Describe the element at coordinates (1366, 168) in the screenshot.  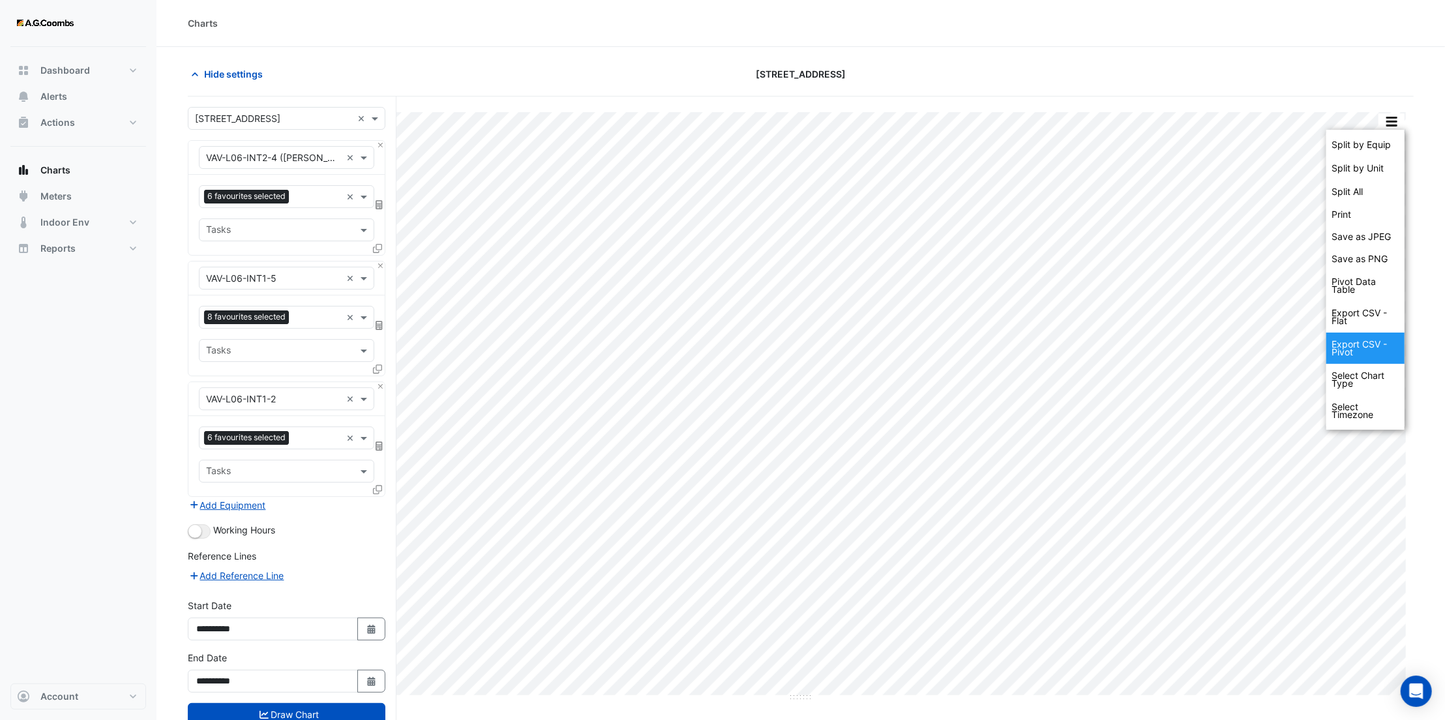
I see `div: Data series of the same unit displayed on the same chart, except for binary data` at that location.